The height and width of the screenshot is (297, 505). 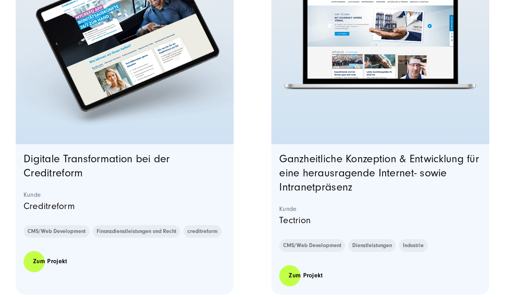 What do you see at coordinates (372, 246) in the screenshot?
I see `a: Dienstleistungen` at bounding box center [372, 246].